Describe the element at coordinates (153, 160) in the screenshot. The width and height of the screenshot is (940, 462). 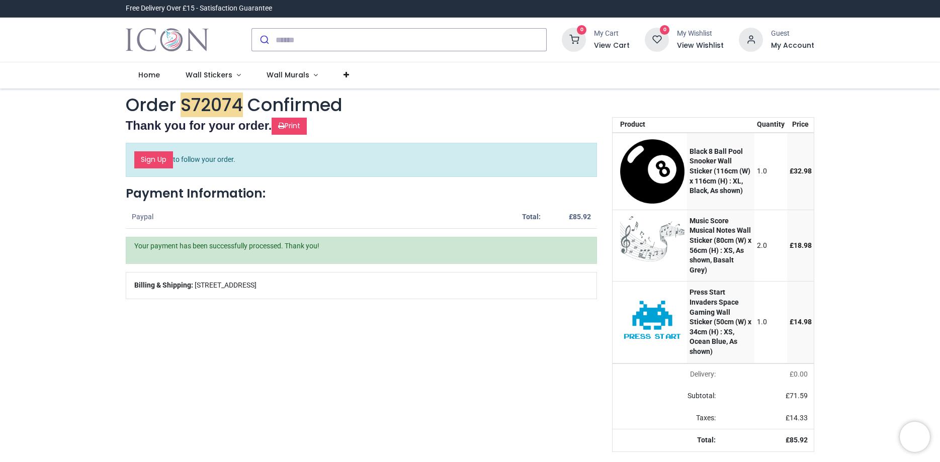
I see `a: Sign Up` at that location.